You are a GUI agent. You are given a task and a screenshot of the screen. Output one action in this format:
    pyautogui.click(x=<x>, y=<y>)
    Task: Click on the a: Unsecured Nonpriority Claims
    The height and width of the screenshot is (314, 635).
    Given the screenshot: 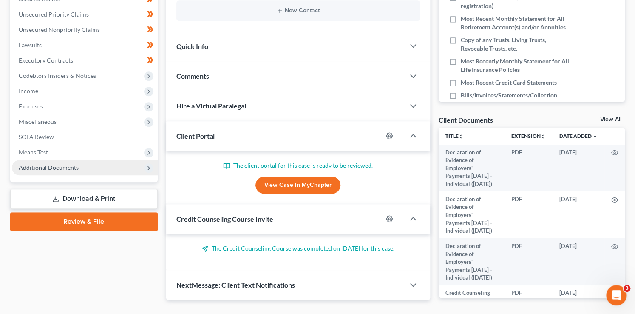 What is the action you would take?
    pyautogui.click(x=85, y=30)
    